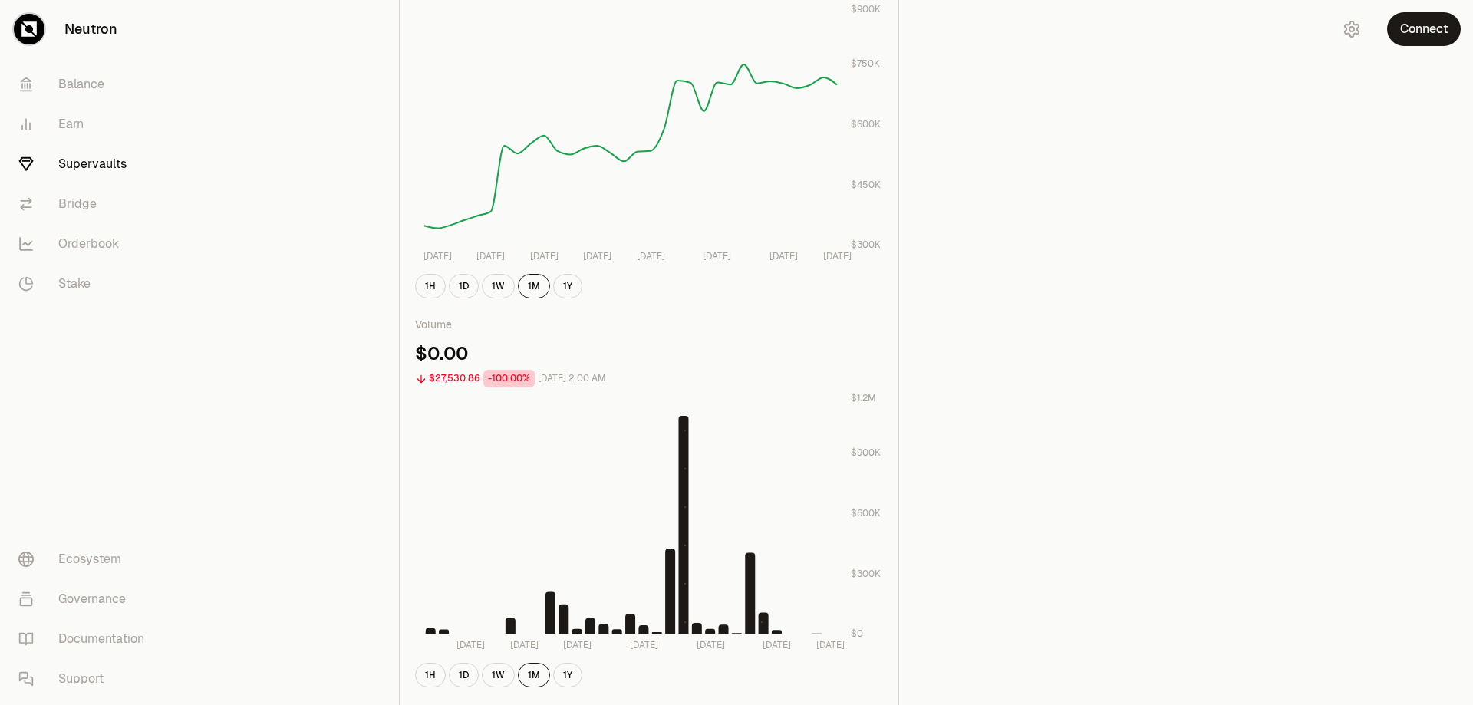 This screenshot has width=1473, height=705. Describe the element at coordinates (86, 599) in the screenshot. I see `a: Governance` at that location.